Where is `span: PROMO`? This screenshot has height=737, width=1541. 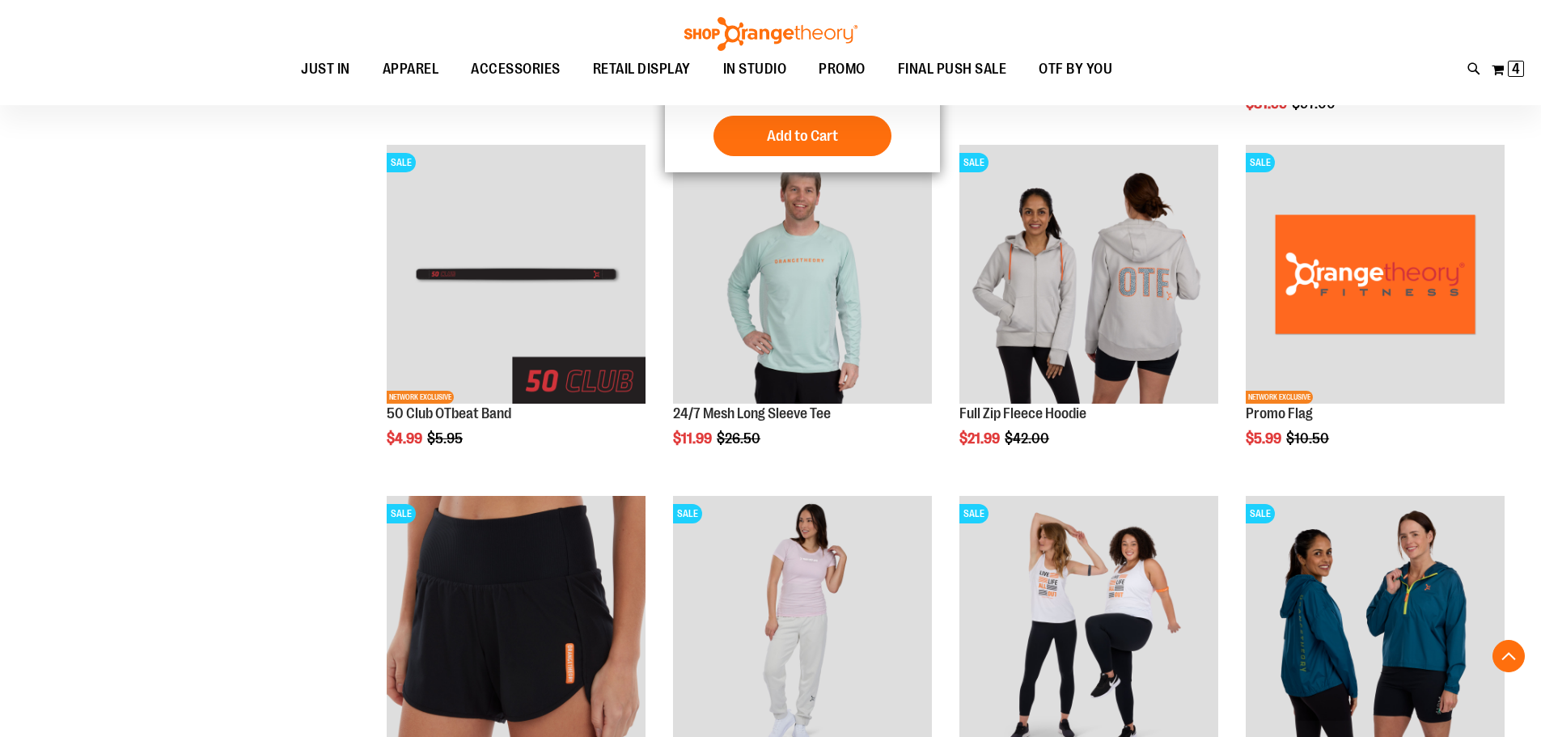
span: PROMO is located at coordinates (842, 69).